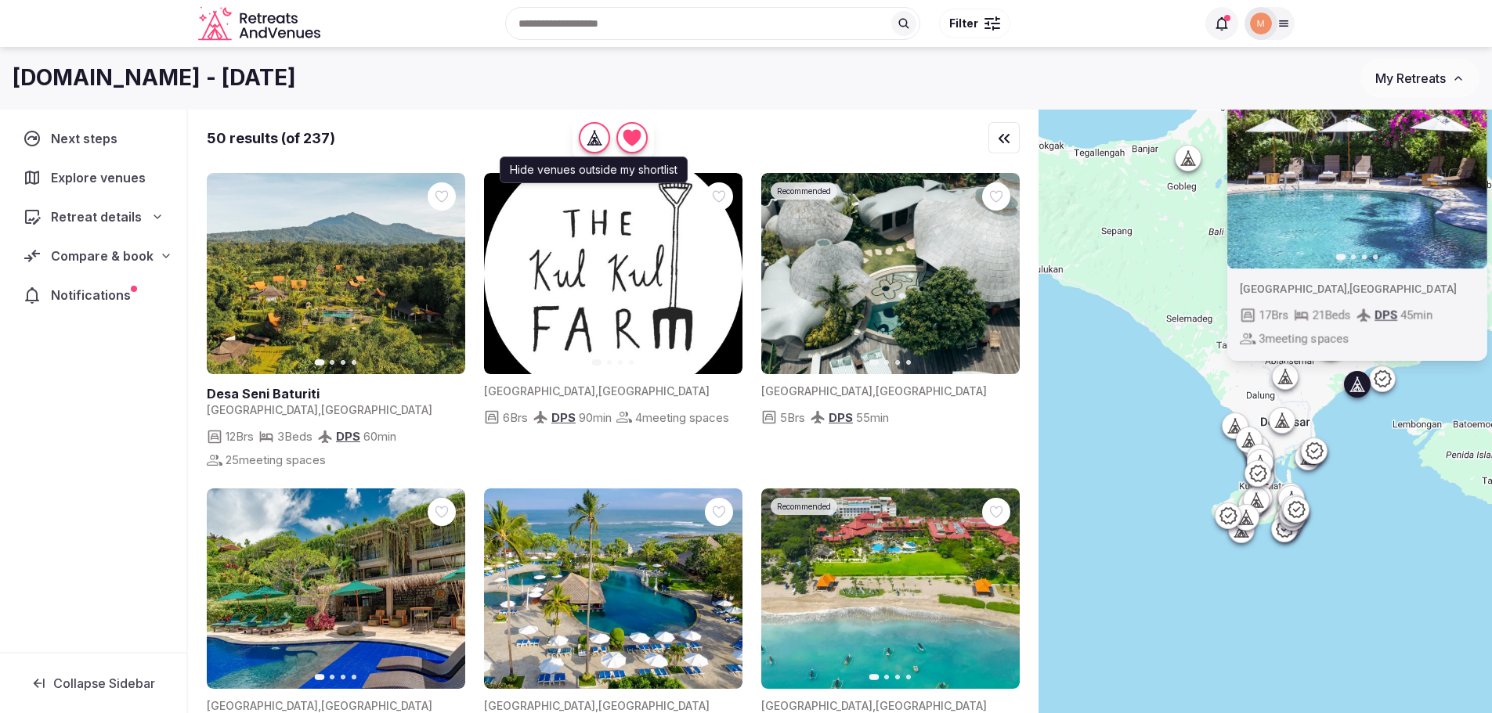 The image size is (1492, 713). I want to click on button: Filter, so click(974, 23).